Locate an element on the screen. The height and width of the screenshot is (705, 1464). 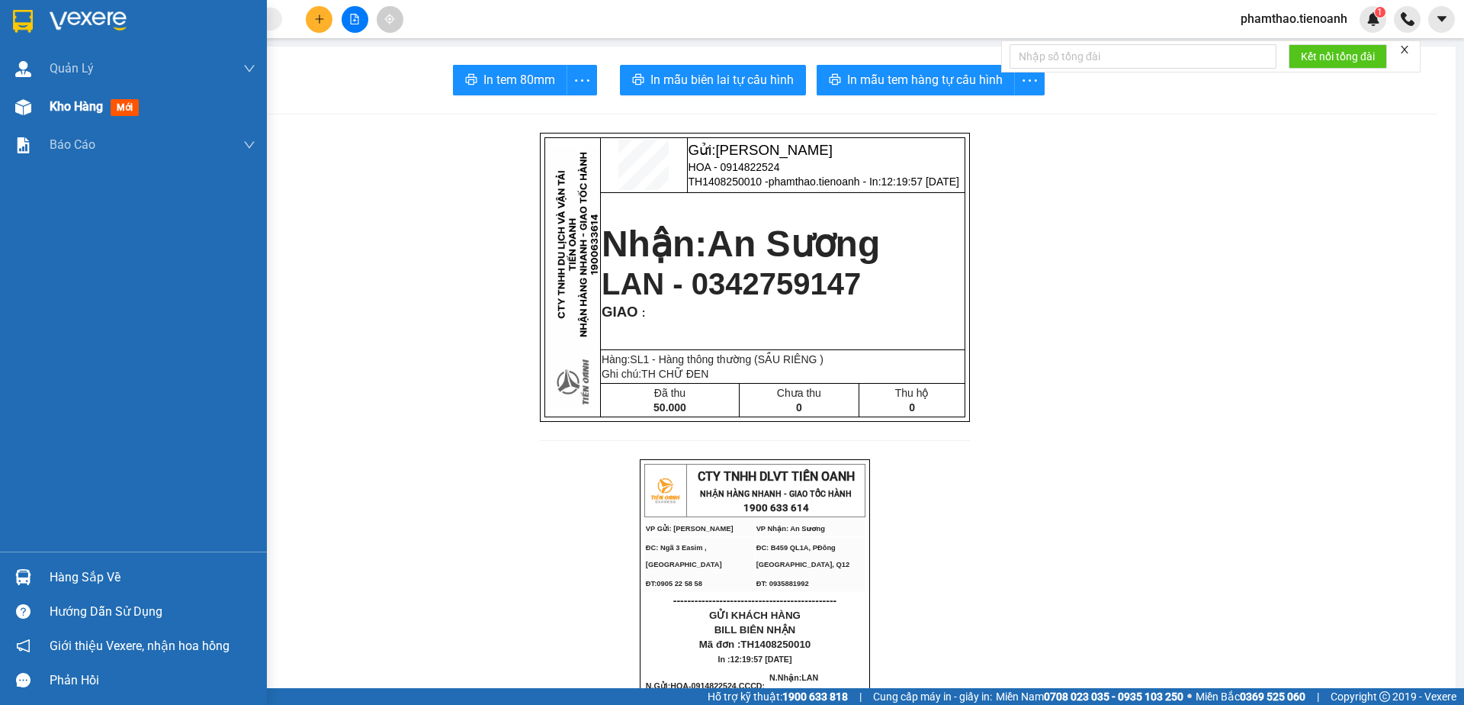
span: 1 - Hàng thông thường (SẦU RIÊNG ) is located at coordinates (733, 359).